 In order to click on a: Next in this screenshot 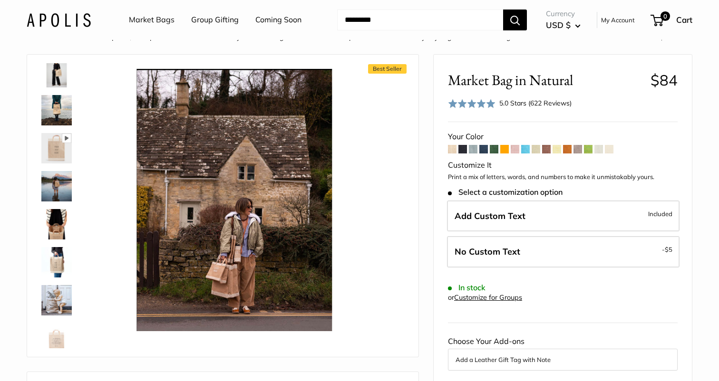, I will do `click(682, 37)`.